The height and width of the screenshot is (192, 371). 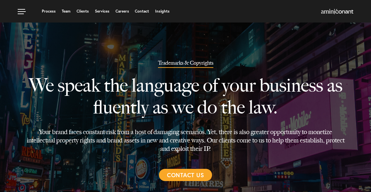 What do you see at coordinates (142, 11) in the screenshot?
I see `a: Contact` at bounding box center [142, 11].